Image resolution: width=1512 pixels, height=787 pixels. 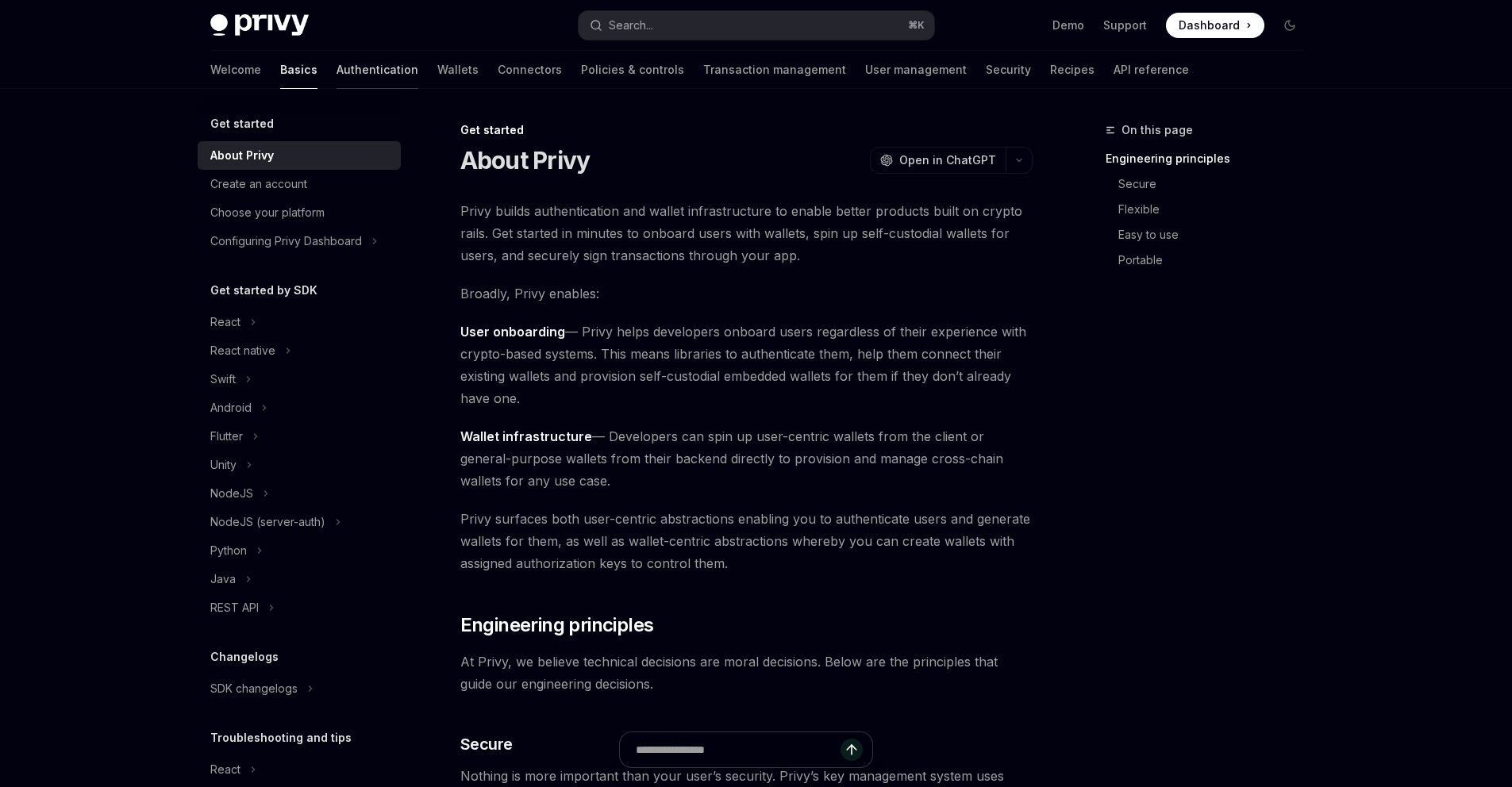 What do you see at coordinates (775, 69) in the screenshot?
I see `a: Transaction management` at bounding box center [775, 69].